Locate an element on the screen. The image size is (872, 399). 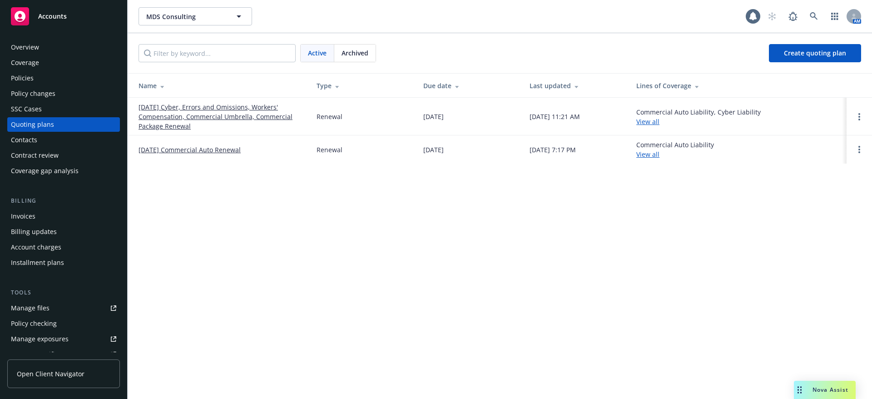
a: Accounts is located at coordinates (64, 16).